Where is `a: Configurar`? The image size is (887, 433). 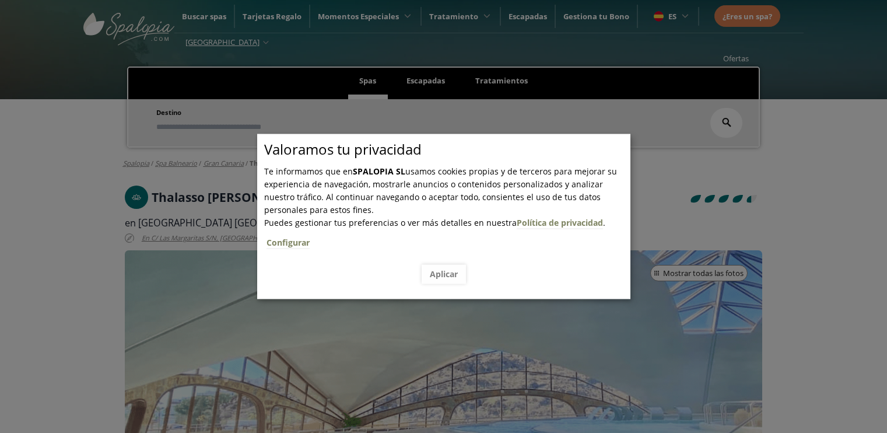 a: Configurar is located at coordinates (288, 243).